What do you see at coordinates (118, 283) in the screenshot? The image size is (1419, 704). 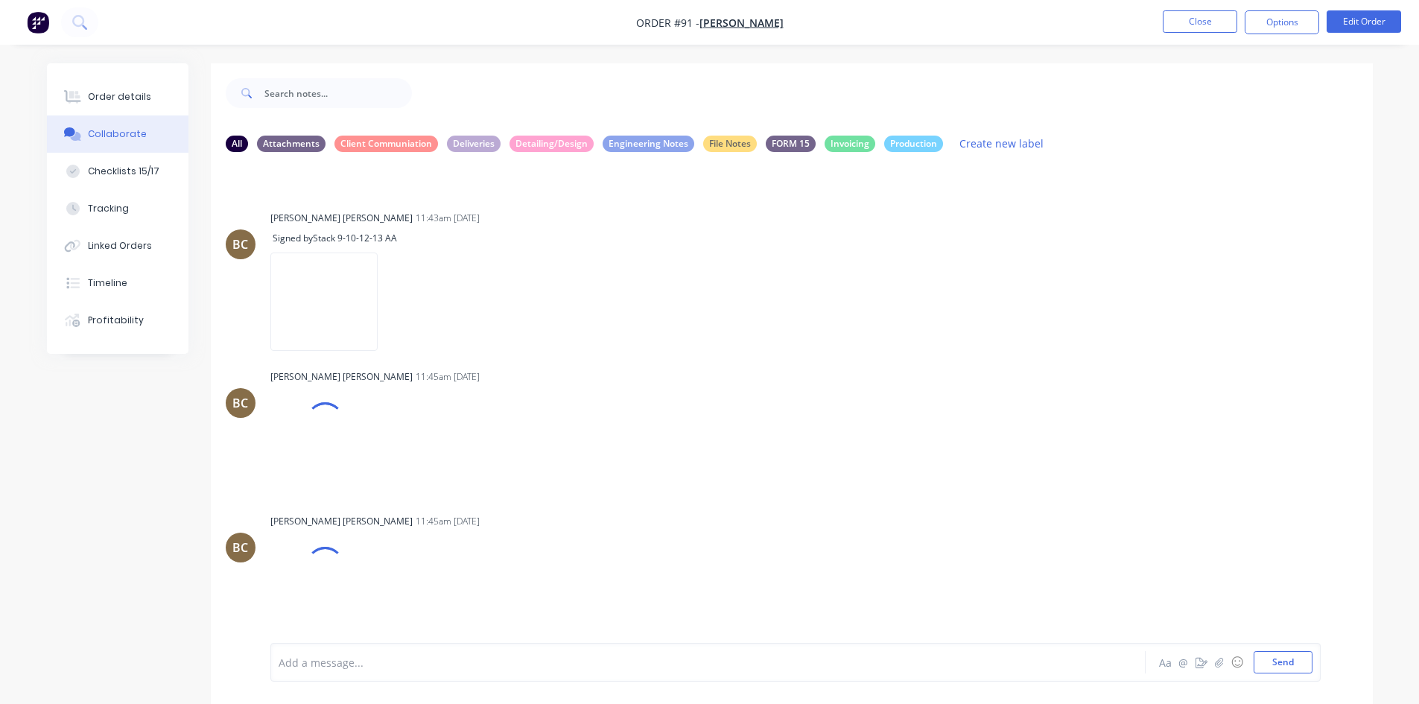 I see `button: Timeline` at bounding box center [118, 283].